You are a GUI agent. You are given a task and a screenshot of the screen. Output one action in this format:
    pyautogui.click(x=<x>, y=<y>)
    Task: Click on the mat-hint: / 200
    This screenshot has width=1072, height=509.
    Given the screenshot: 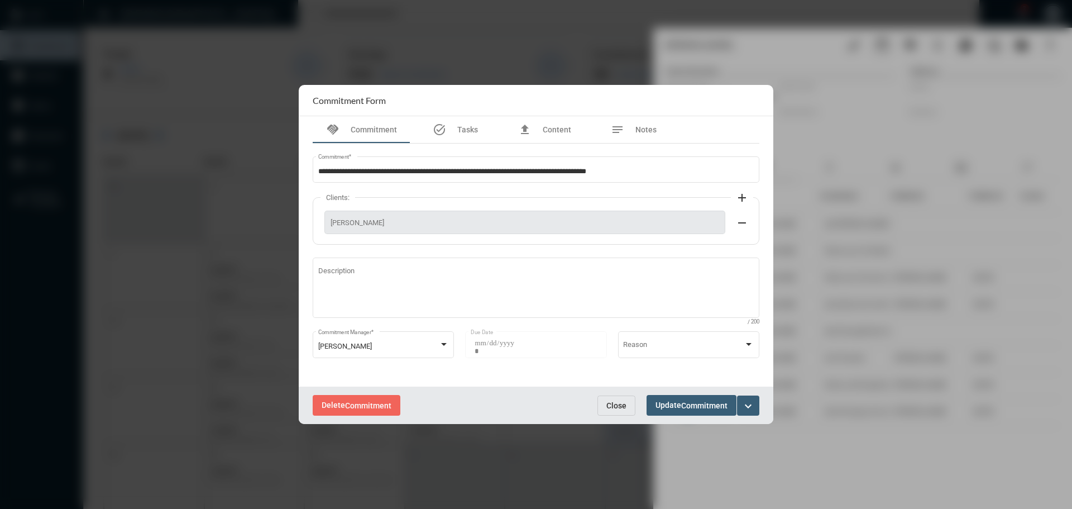 What is the action you would take?
    pyautogui.click(x=753, y=322)
    